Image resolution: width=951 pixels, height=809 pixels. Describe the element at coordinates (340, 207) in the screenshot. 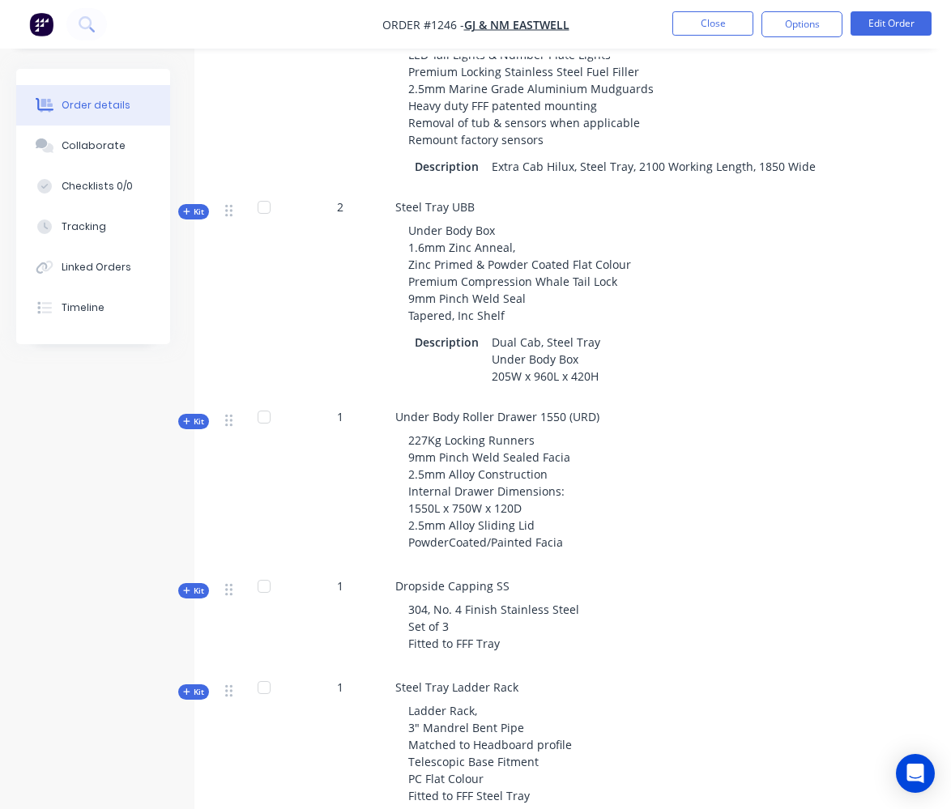

I see `span: 2` at that location.